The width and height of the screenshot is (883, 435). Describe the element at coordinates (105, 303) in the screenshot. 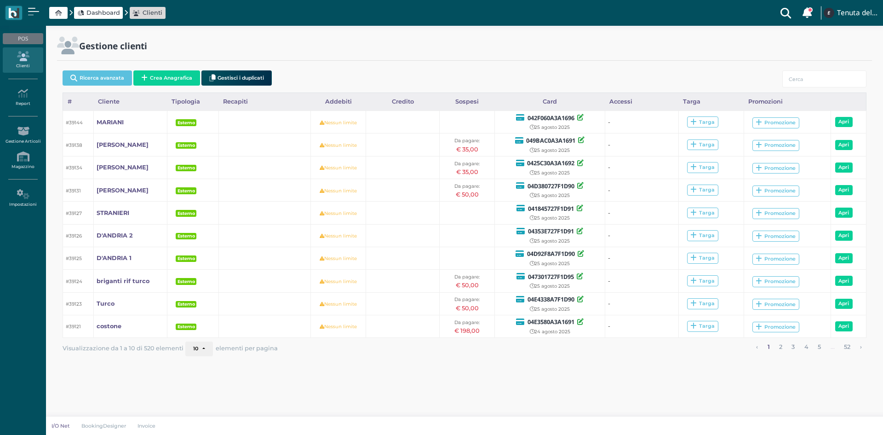

I see `b: Turco` at that location.